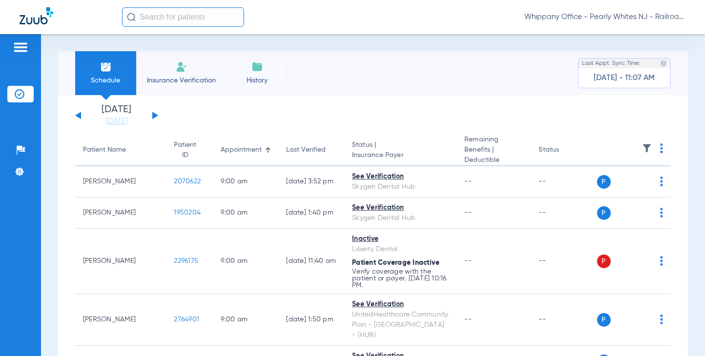  Describe the element at coordinates (564, 150) in the screenshot. I see `th: Status` at that location.